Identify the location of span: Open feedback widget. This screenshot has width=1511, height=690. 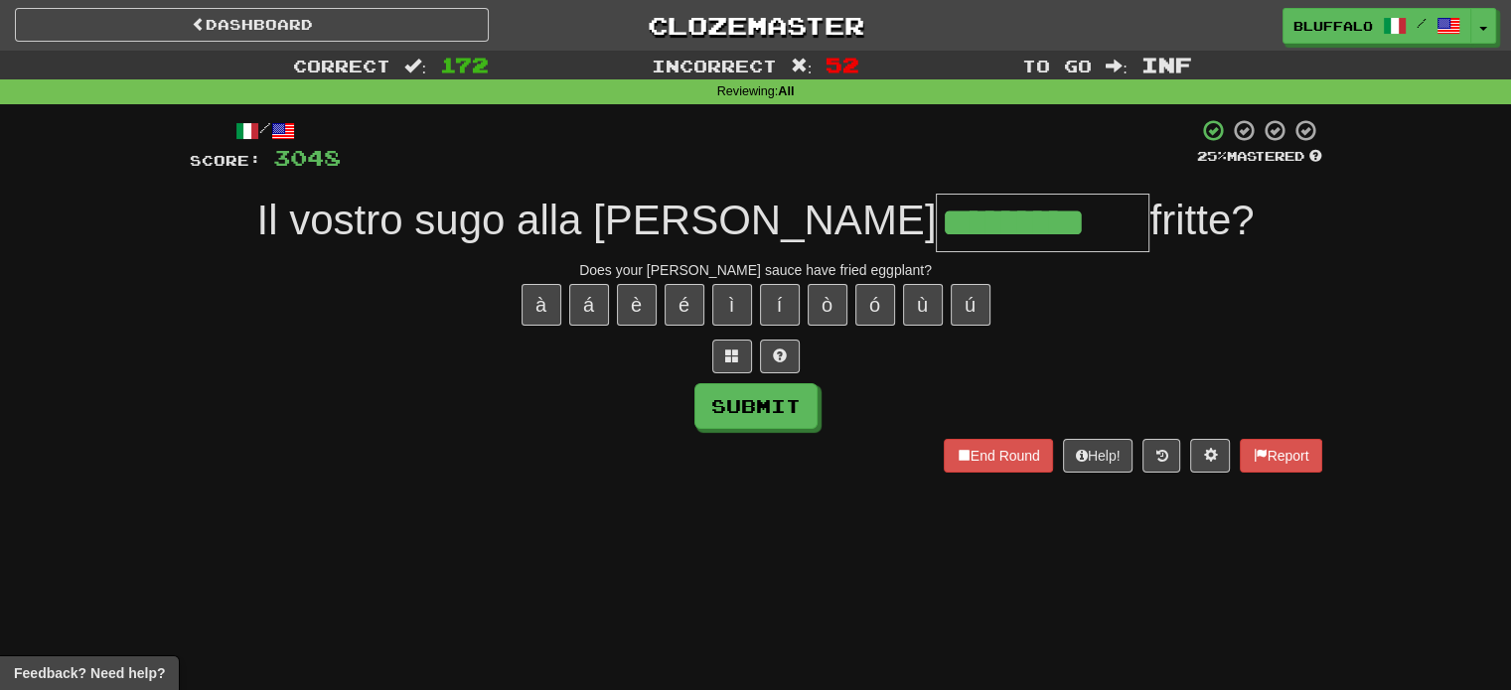
(89, 674).